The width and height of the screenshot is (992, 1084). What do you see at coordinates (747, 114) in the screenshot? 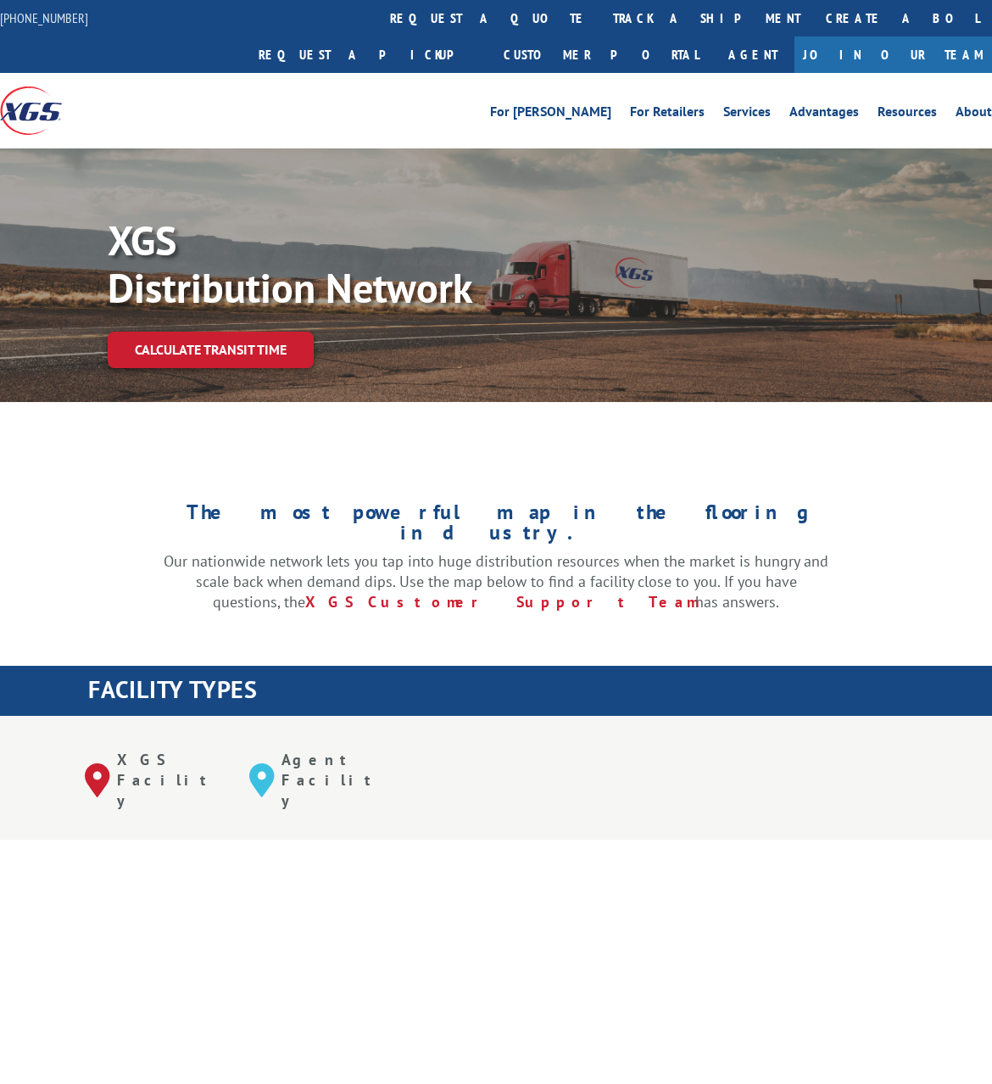
I see `a: Services` at bounding box center [747, 114].